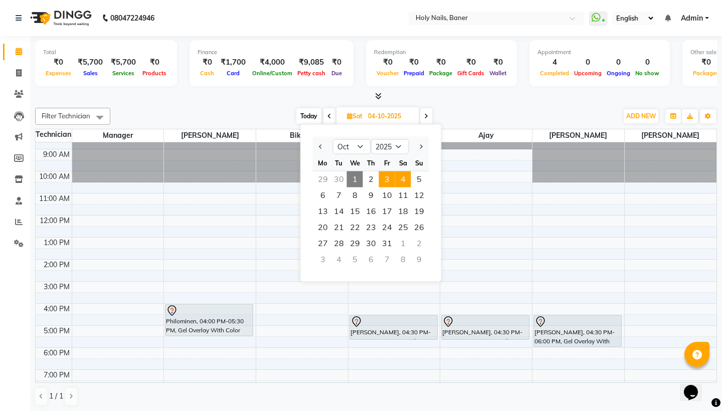 The height and width of the screenshot is (411, 722). Describe the element at coordinates (441, 73) in the screenshot. I see `span: Package` at that location.